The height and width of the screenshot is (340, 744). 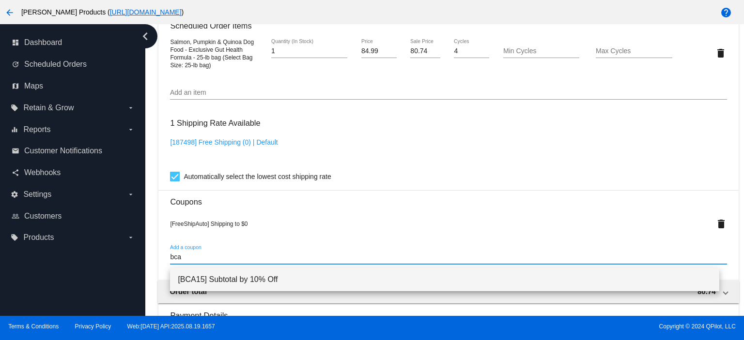 What do you see at coordinates (188, 291) in the screenshot?
I see `span: Order total` at bounding box center [188, 291].